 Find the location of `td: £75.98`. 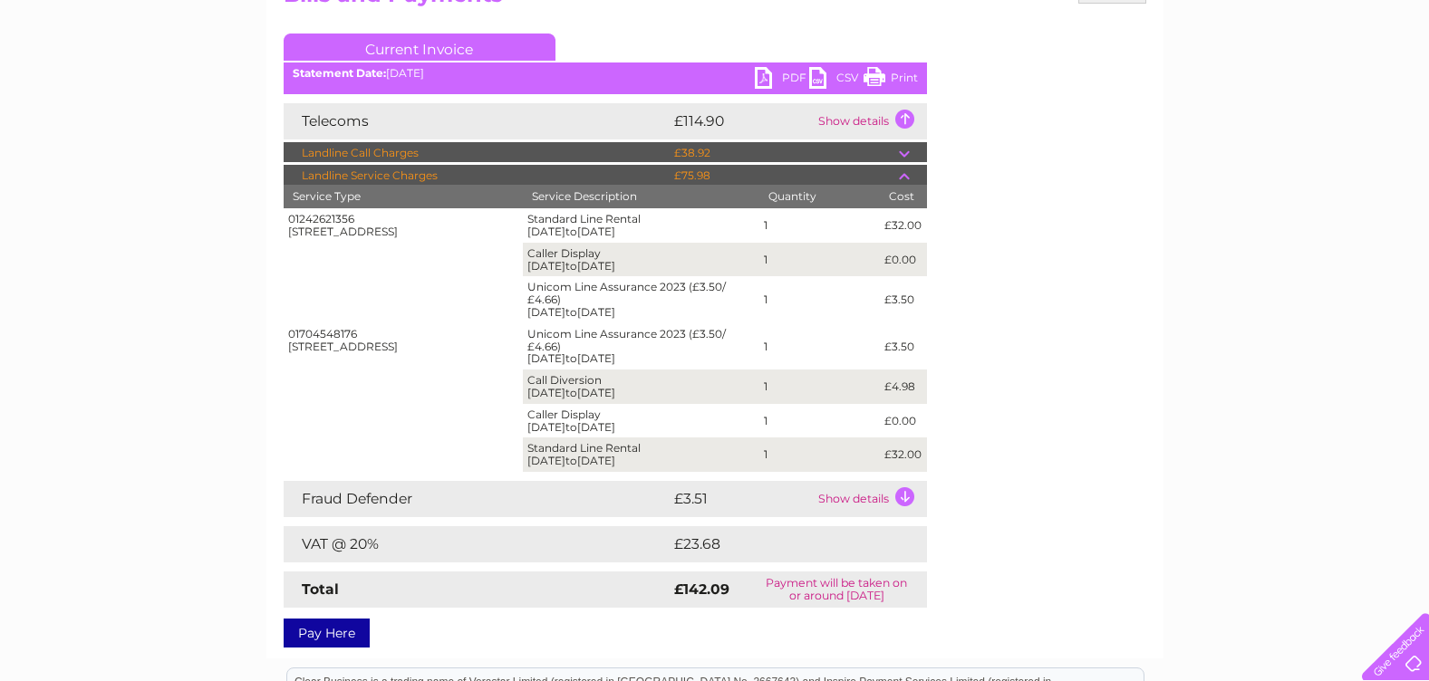

td: £75.98 is located at coordinates (784, 176).